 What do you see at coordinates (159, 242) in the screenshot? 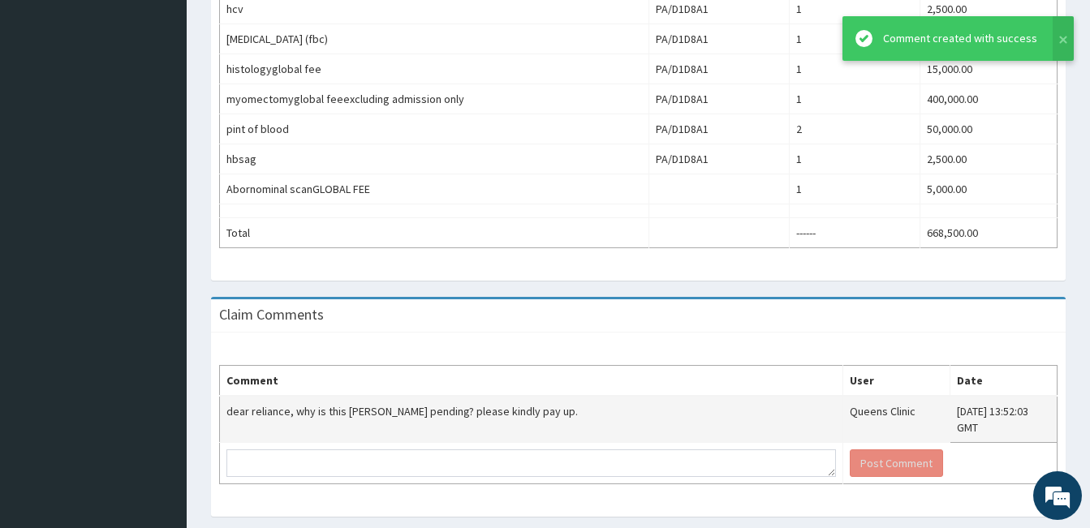
I see `span: We're online!` at bounding box center [159, 242].